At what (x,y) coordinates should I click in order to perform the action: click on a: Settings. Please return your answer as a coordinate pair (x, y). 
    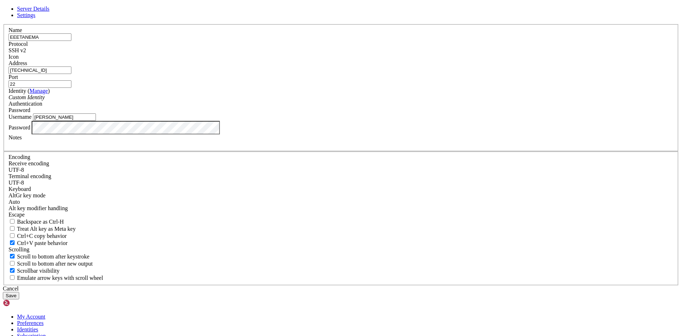
    Looking at the image, I should click on (26, 15).